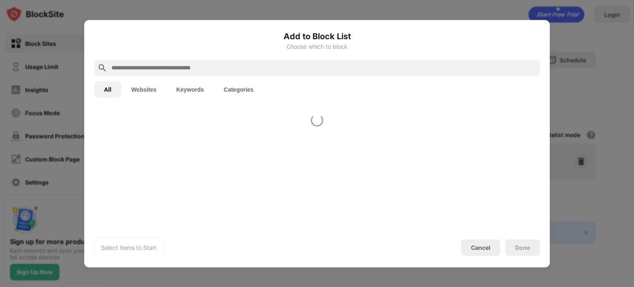 The height and width of the screenshot is (287, 634). Describe the element at coordinates (129, 247) in the screenshot. I see `div: Select Items to Start` at that location.